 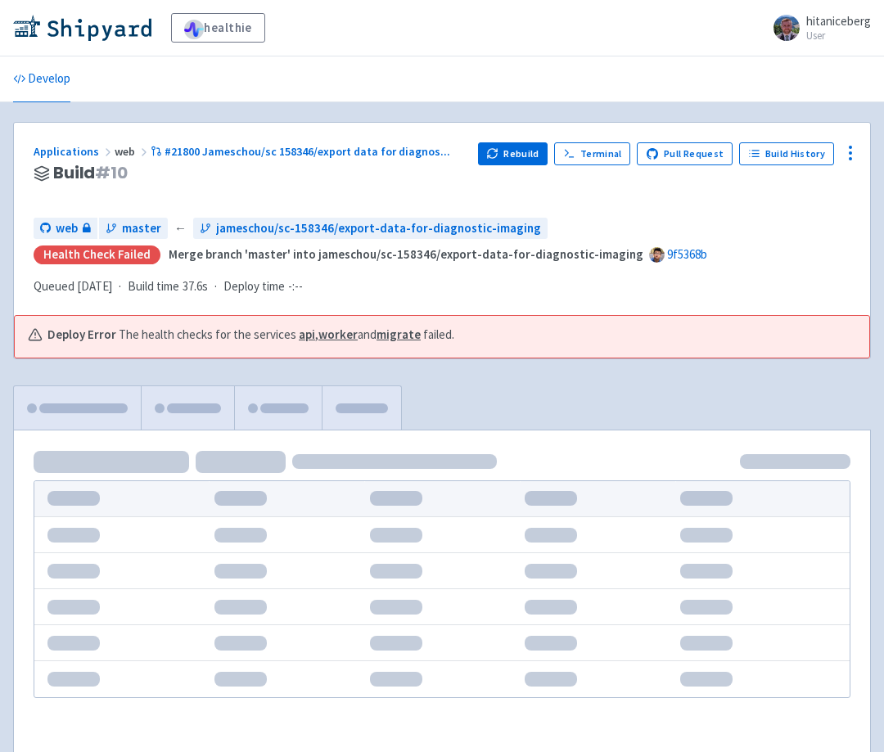 I want to click on span: Queued, so click(x=73, y=286).